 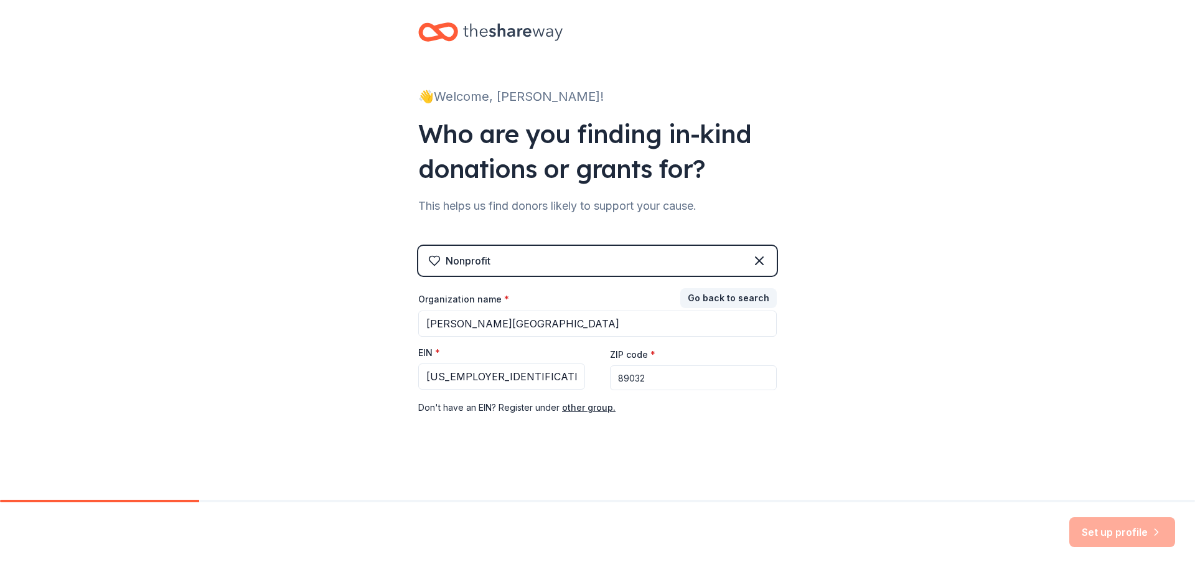 What do you see at coordinates (598, 324) in the screenshot?
I see `input: American Red Cross` at bounding box center [598, 324].